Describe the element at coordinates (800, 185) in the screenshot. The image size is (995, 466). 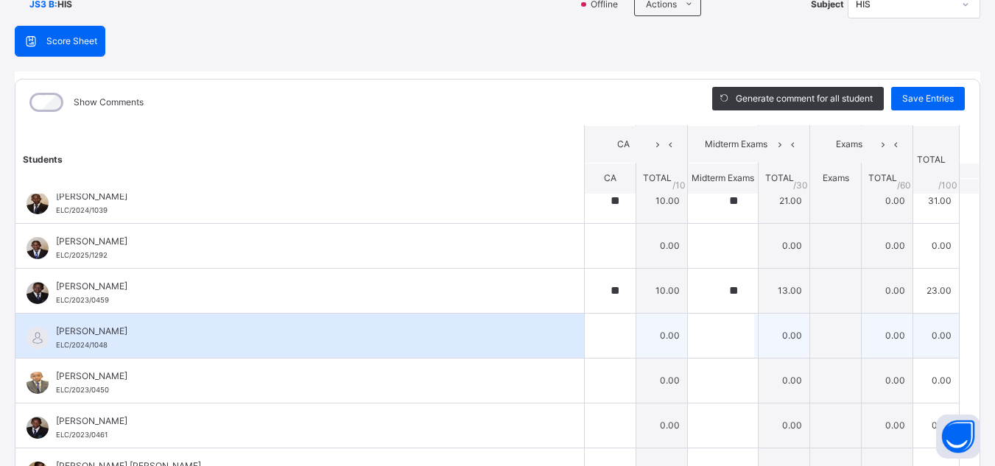
I see `span: / 30` at that location.